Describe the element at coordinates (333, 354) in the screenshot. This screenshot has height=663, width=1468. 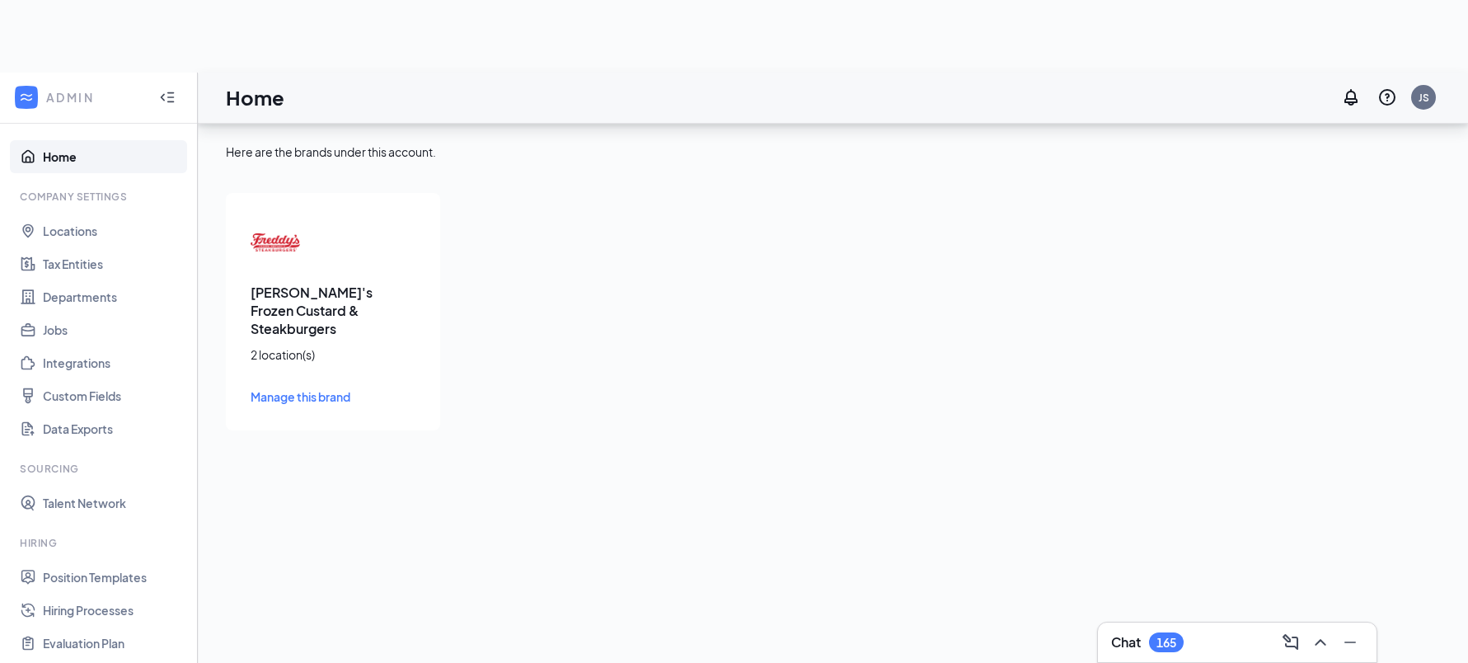
I see `div: 2 location(s)` at that location.